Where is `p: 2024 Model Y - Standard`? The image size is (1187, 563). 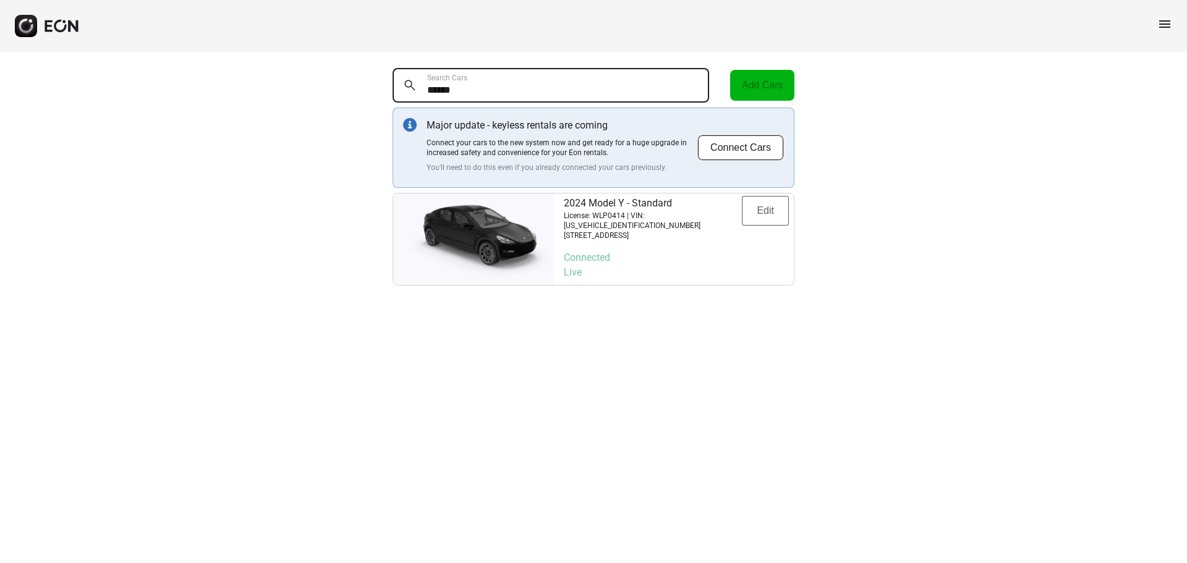 p: 2024 Model Y - Standard is located at coordinates (653, 203).